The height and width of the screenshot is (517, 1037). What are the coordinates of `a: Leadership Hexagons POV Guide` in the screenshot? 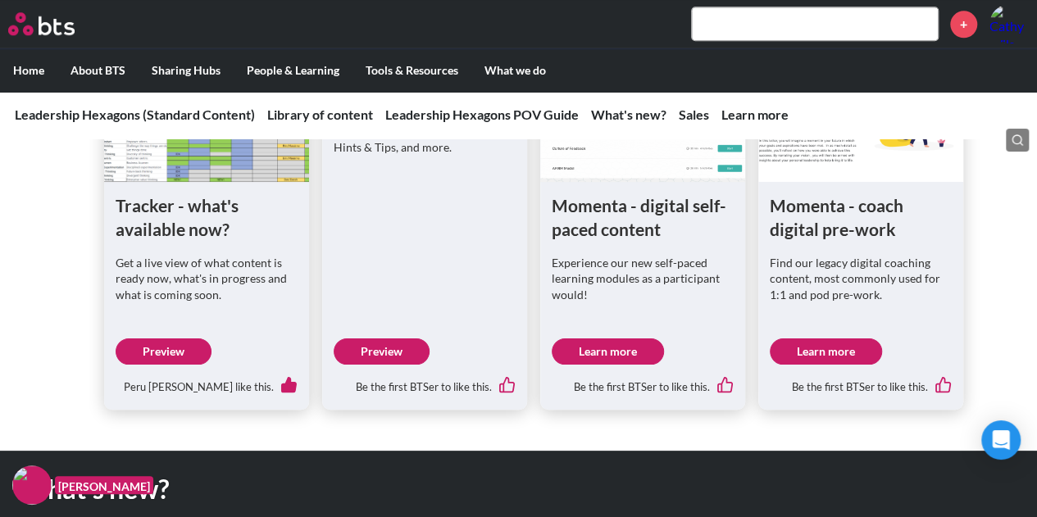 It's located at (482, 114).